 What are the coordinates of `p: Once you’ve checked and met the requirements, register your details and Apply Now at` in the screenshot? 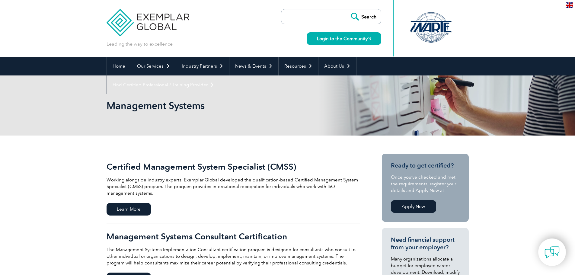 It's located at (425, 184).